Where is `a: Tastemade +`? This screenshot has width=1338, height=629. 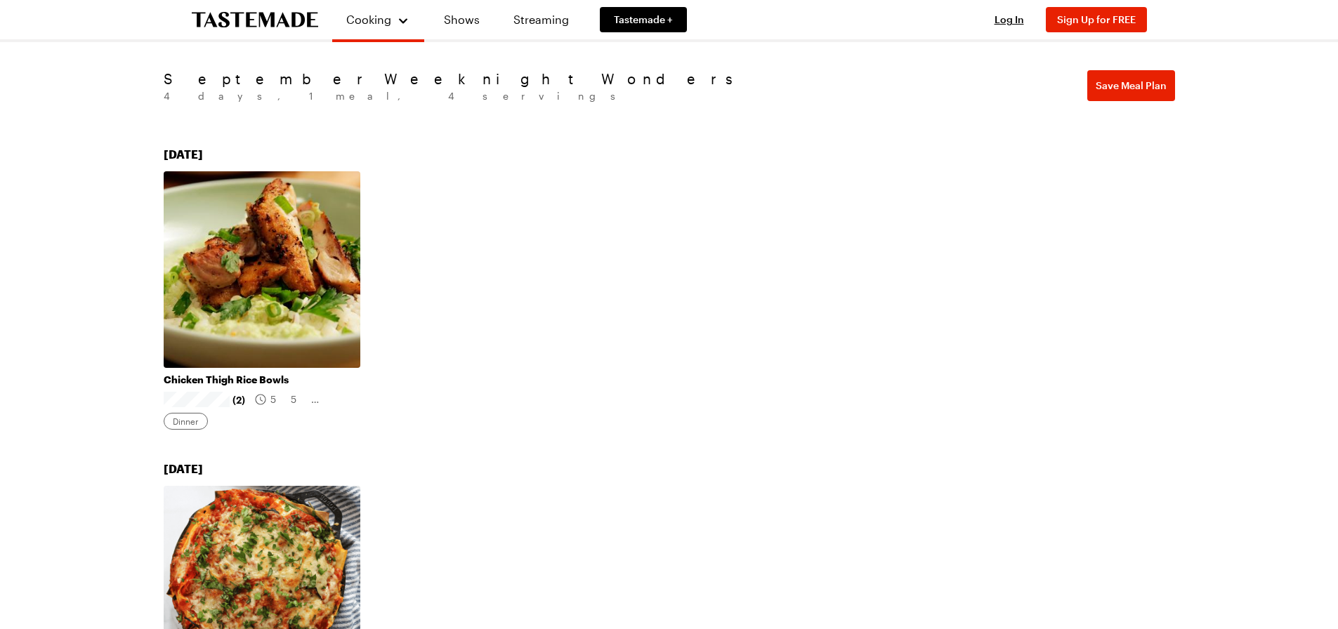
a: Tastemade + is located at coordinates (644, 20).